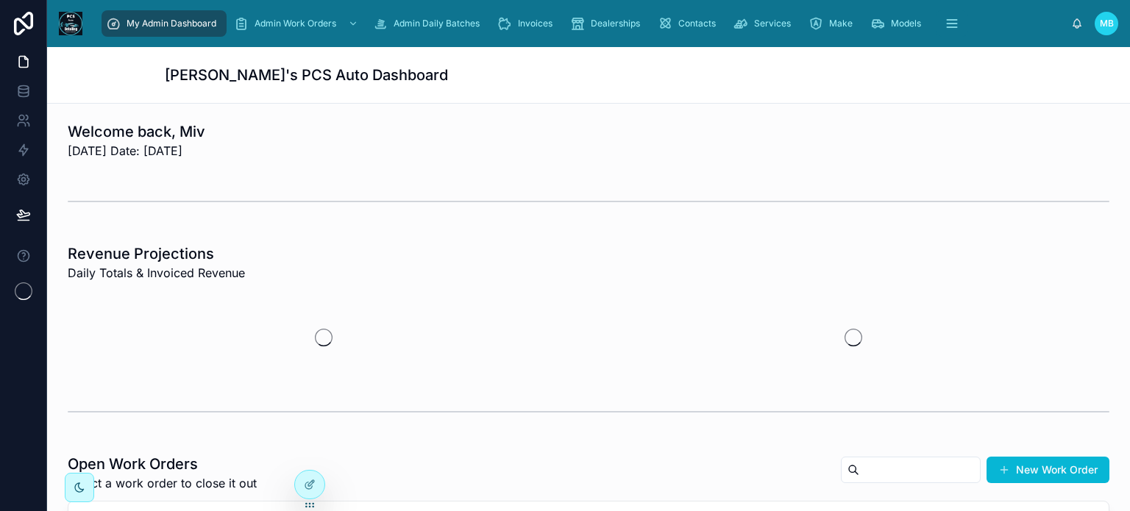 The image size is (1130, 511). I want to click on a: Admin Work Orders, so click(297, 24).